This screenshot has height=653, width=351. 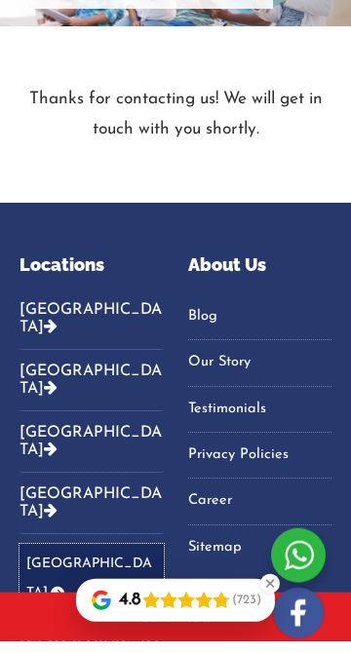 I want to click on img: white-facebook.png, so click(x=298, y=624).